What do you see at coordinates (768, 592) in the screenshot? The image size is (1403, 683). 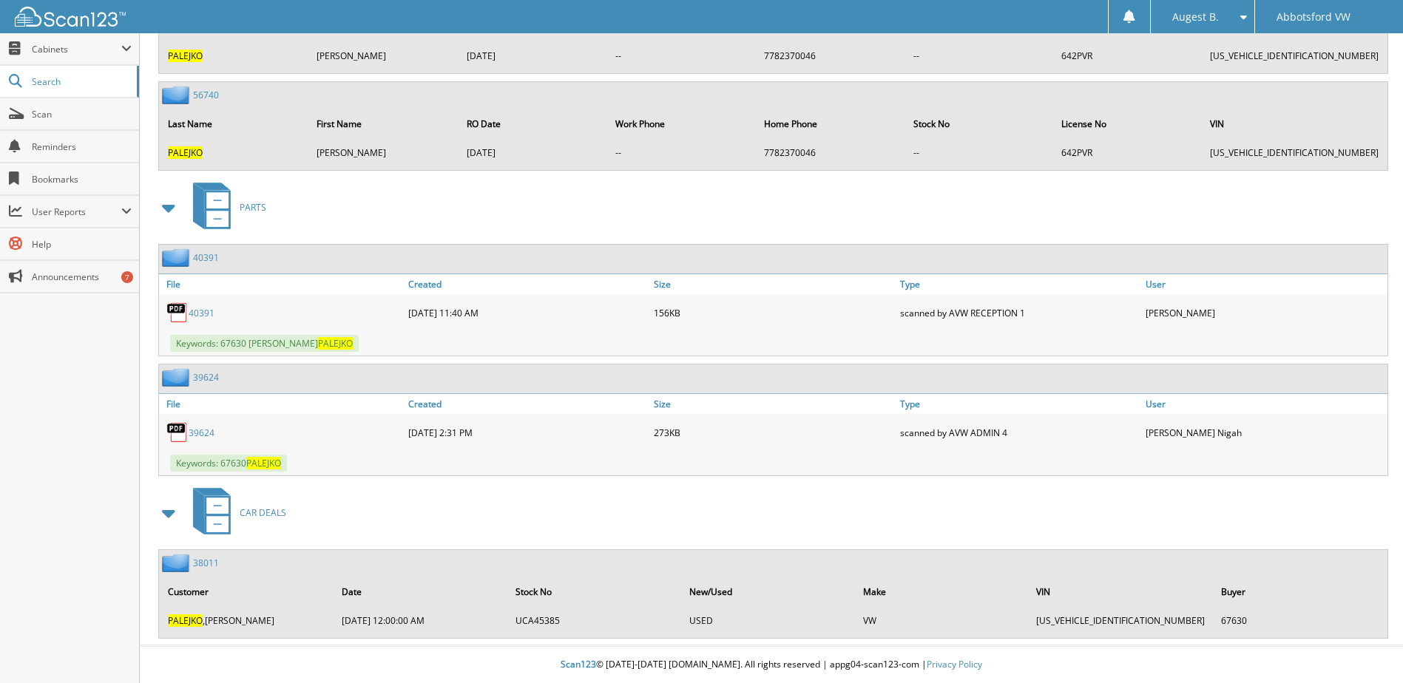 I see `th: New/Used` at bounding box center [768, 592].